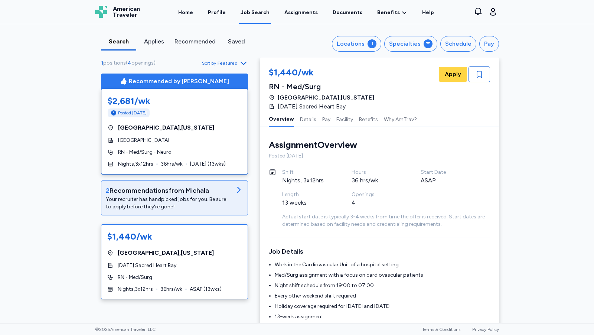 Image resolution: width=594 pixels, height=335 pixels. I want to click on div: 1, so click(372, 44).